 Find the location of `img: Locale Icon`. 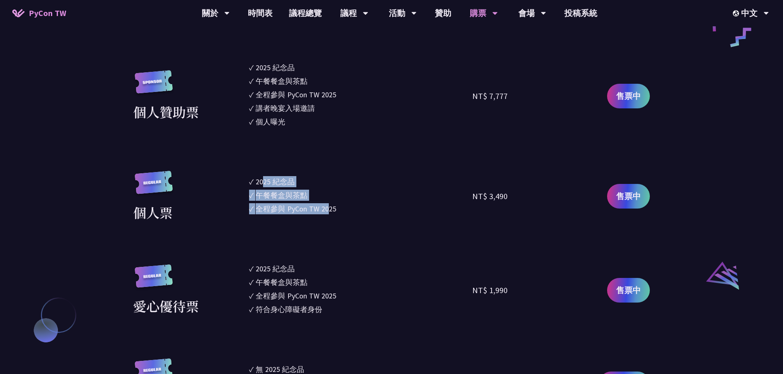

img: Locale Icon is located at coordinates (737, 13).